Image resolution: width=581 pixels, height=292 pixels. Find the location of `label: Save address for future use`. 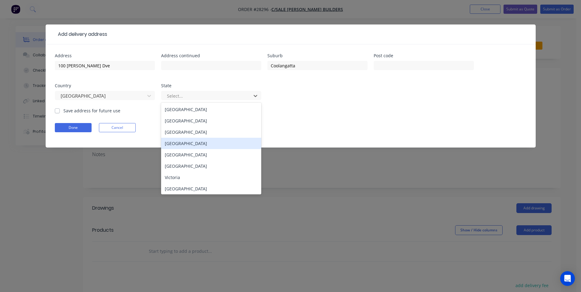

label: Save address for future use is located at coordinates (92, 111).